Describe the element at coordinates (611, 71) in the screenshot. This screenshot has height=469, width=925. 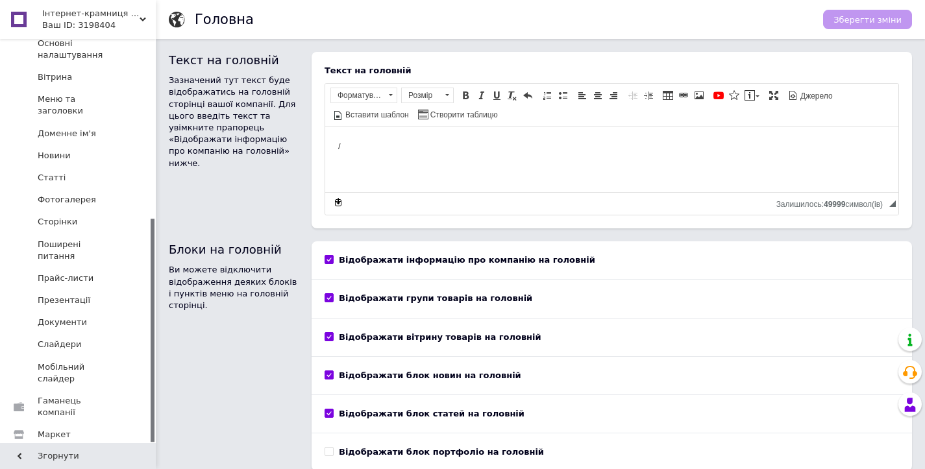
I see `div: Текст на головній` at that location.